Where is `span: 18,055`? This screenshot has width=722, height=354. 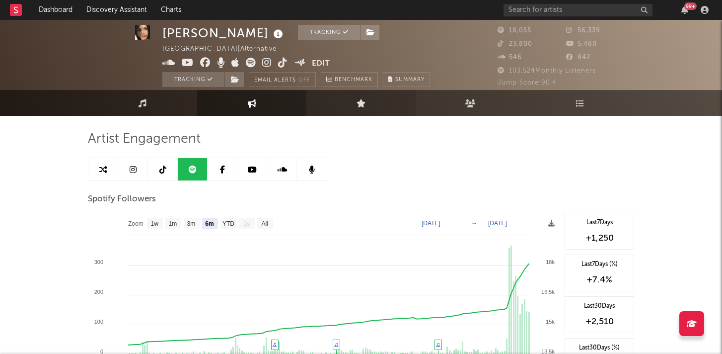 span: 18,055 is located at coordinates (515, 30).